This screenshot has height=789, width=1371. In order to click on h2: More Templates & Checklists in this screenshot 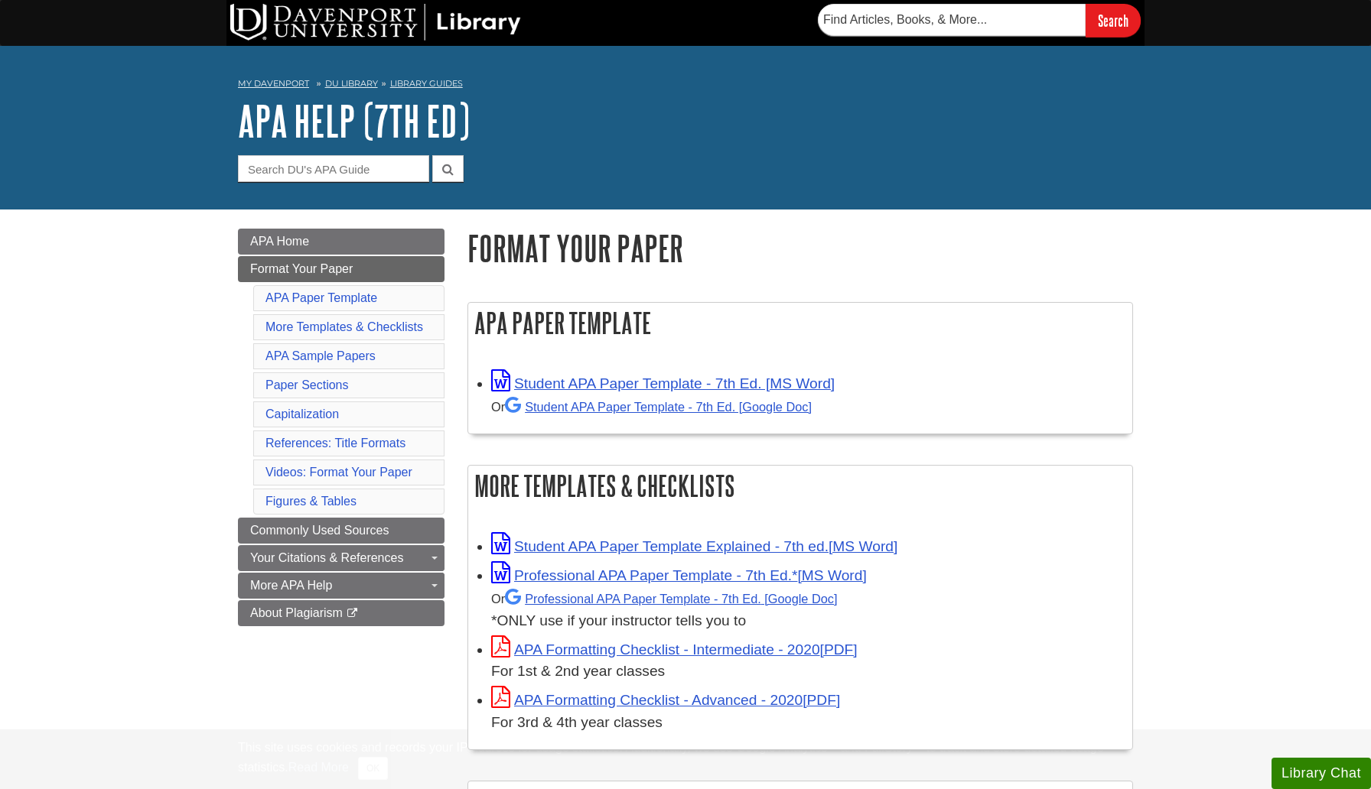, I will do `click(800, 486)`.